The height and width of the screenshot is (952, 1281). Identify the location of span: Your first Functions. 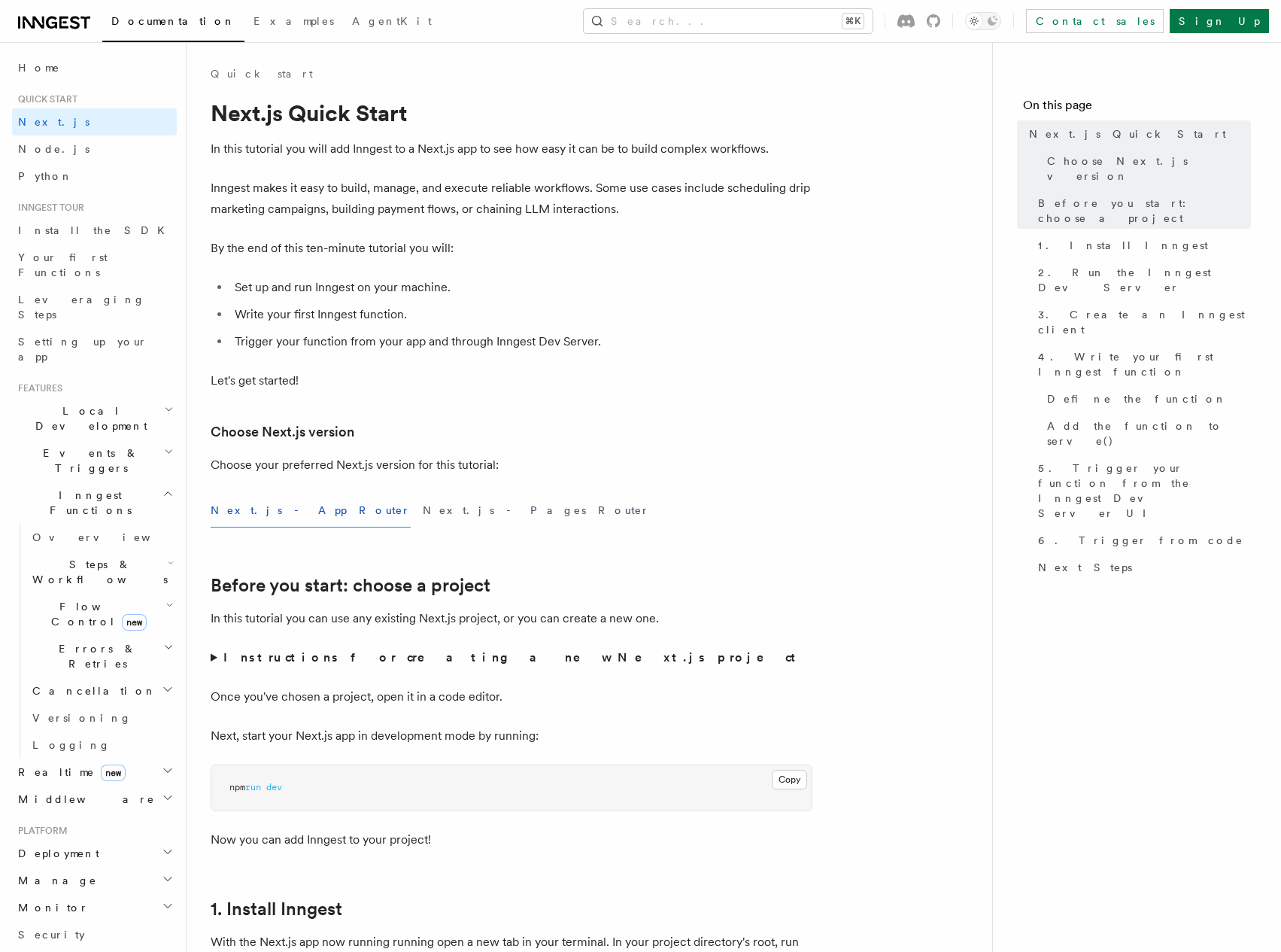
(63, 264).